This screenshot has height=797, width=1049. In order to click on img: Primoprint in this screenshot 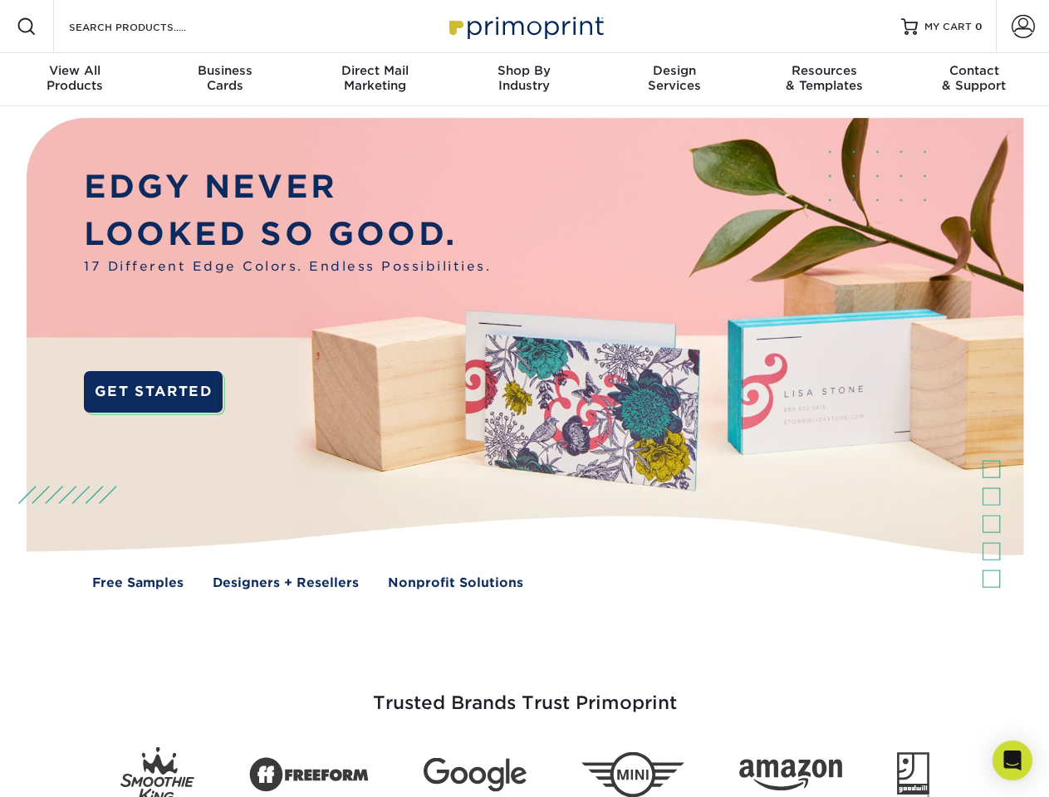, I will do `click(525, 26)`.